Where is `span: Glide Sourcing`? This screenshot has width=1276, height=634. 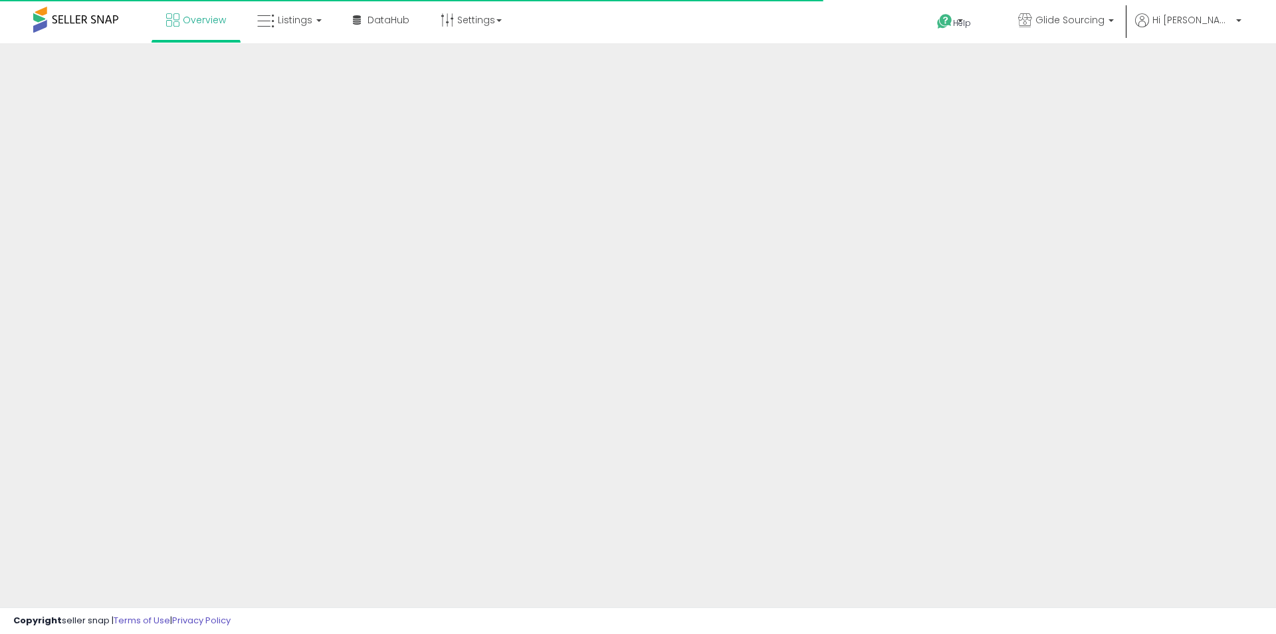
span: Glide Sourcing is located at coordinates (1070, 20).